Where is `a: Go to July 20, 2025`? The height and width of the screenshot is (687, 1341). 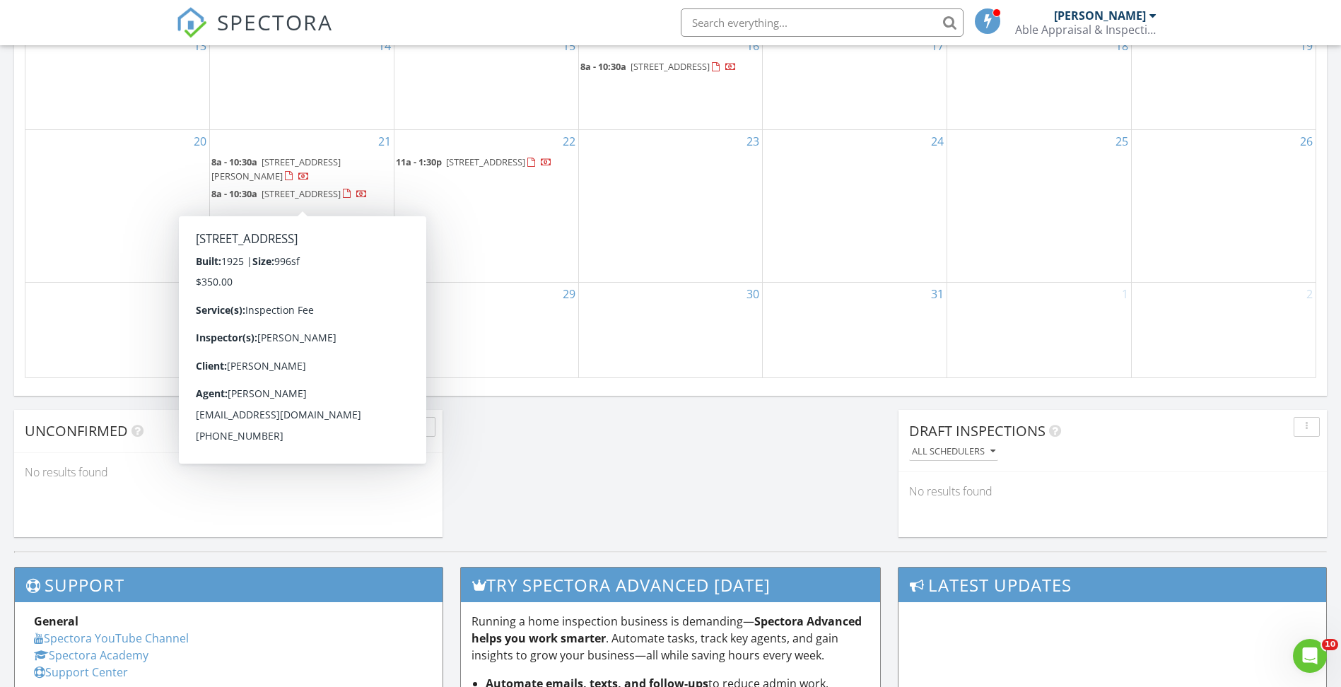
a: Go to July 20, 2025 is located at coordinates (200, 141).